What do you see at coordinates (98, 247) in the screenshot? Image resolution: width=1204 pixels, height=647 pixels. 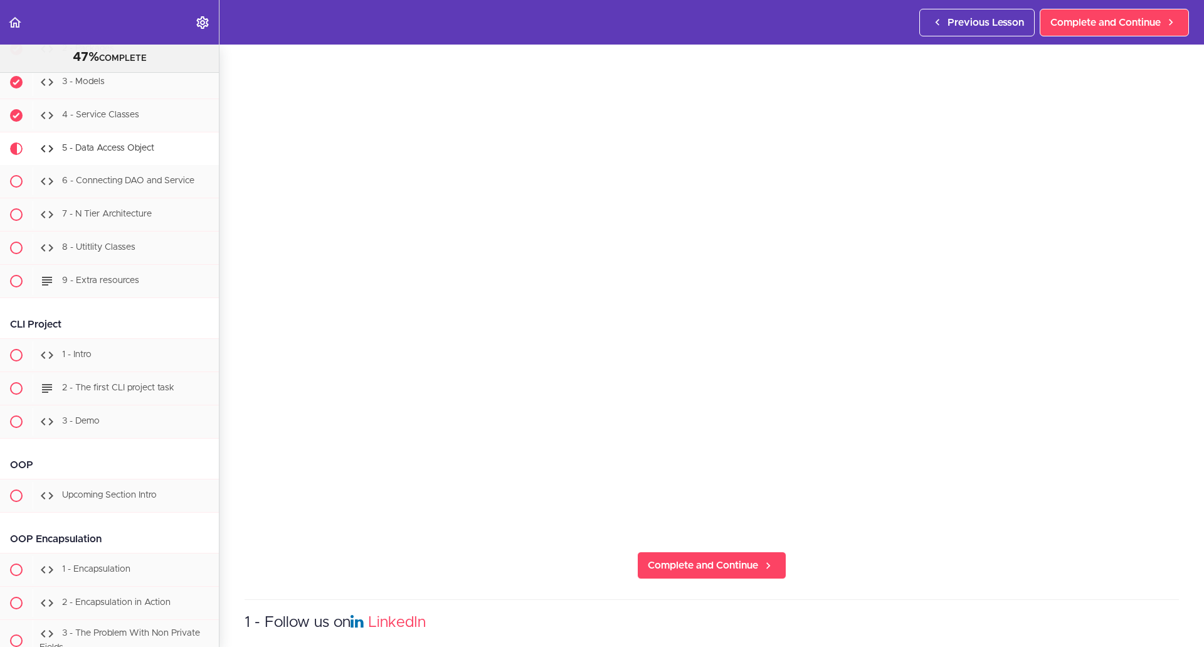 I see `span: 8 - Utitlity Classes` at bounding box center [98, 247].